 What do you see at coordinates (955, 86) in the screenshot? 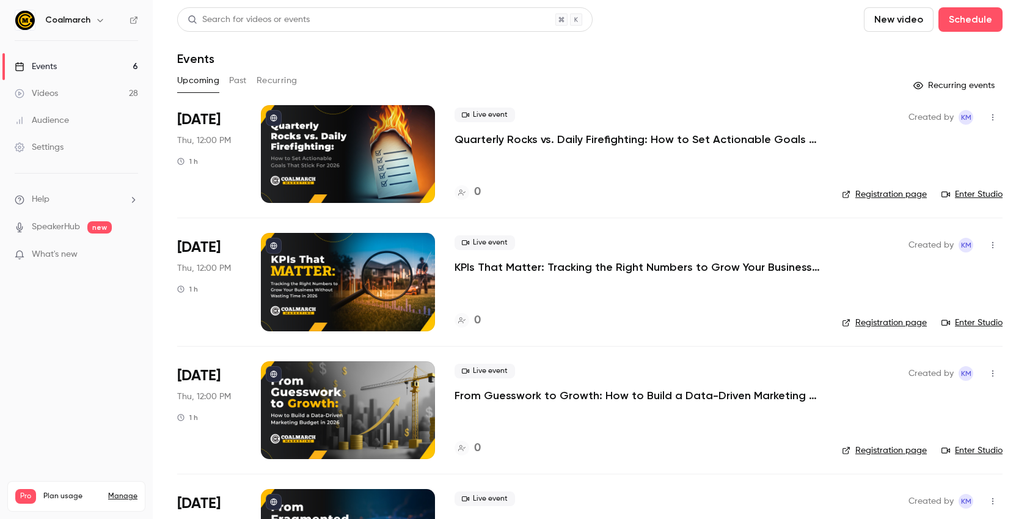
I see `button: Recurring events` at bounding box center [955, 86].